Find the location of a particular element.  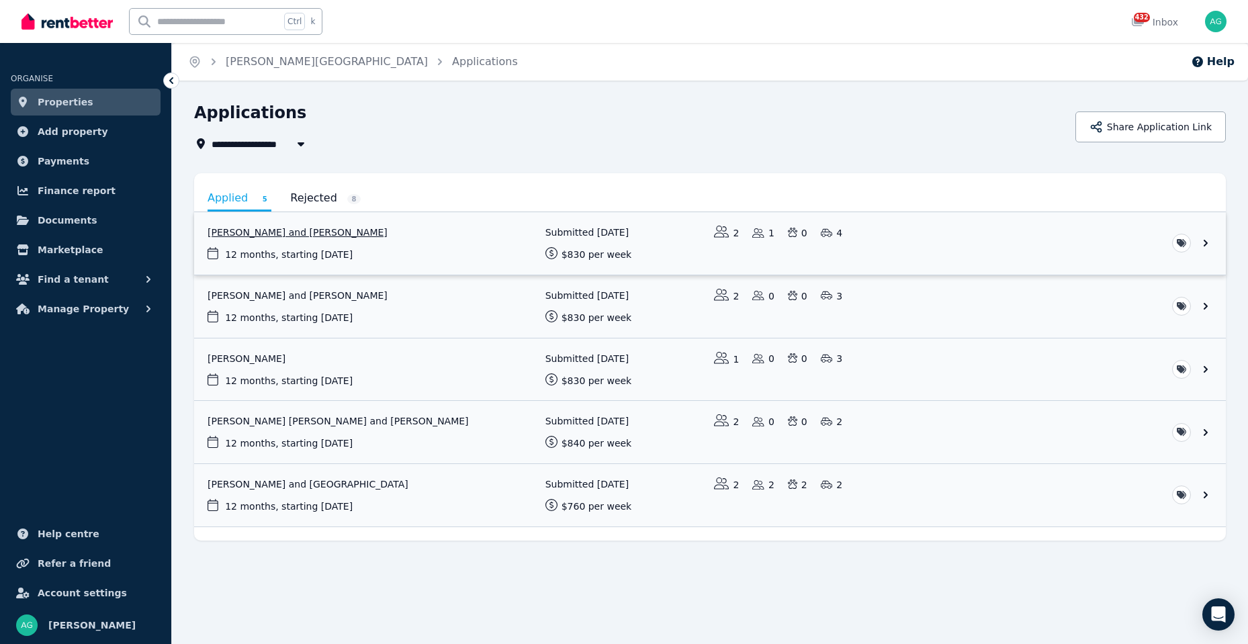

span: ORGANISE is located at coordinates (32, 79).